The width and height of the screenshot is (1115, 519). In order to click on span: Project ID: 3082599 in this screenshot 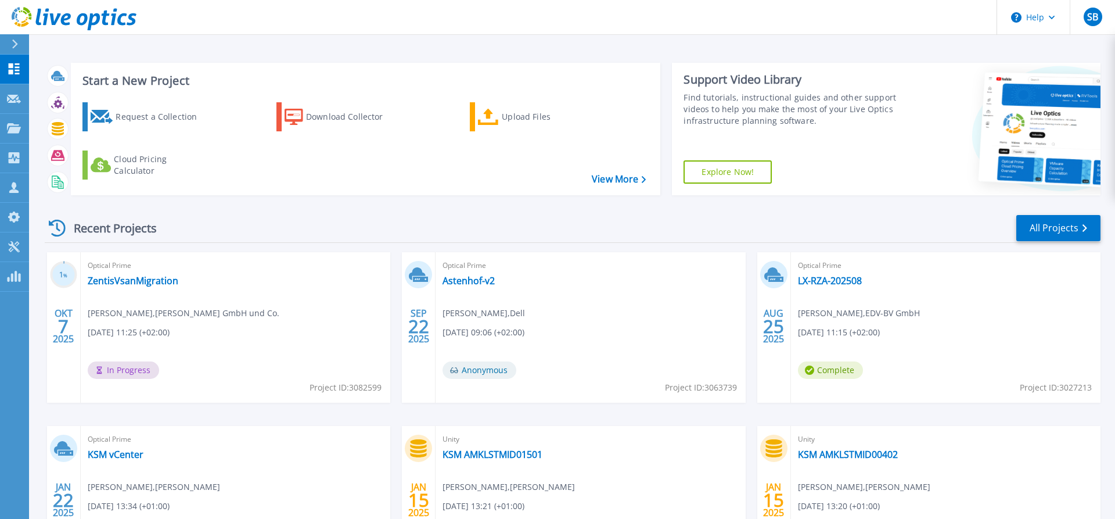, I will do `click(346, 387)`.